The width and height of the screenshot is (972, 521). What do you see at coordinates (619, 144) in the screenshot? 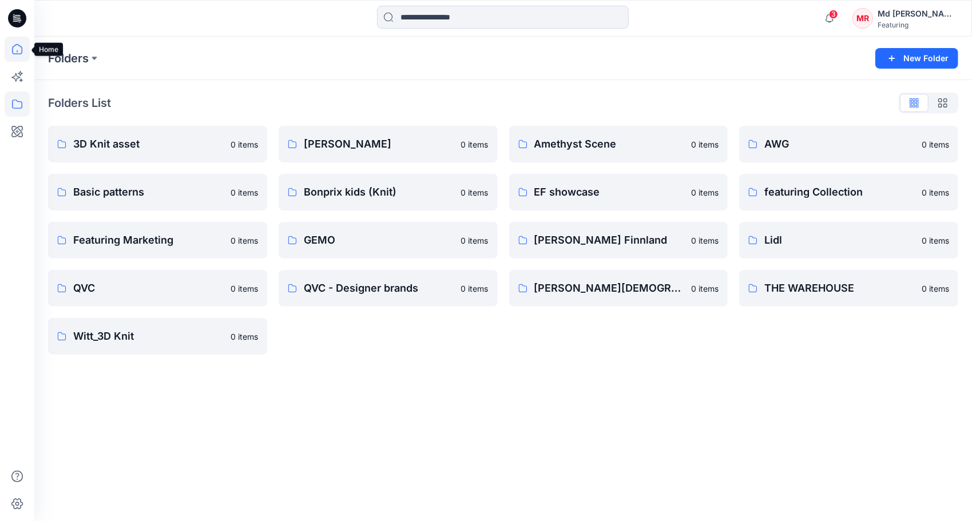
I see `a: Amethyst Scene0 items` at bounding box center [619, 144].